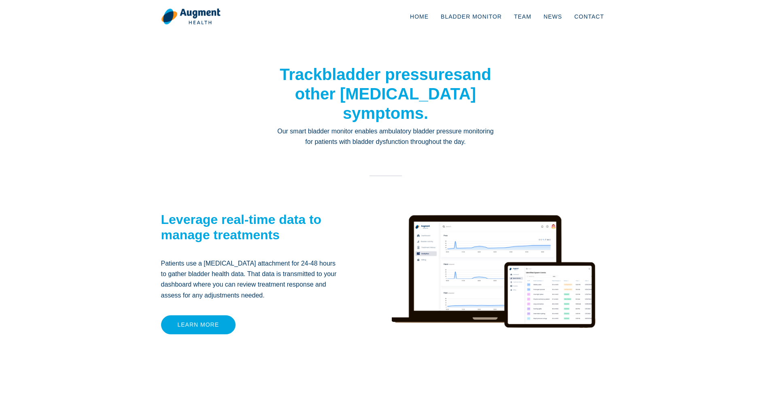 The image size is (771, 401). I want to click on a: Home, so click(419, 17).